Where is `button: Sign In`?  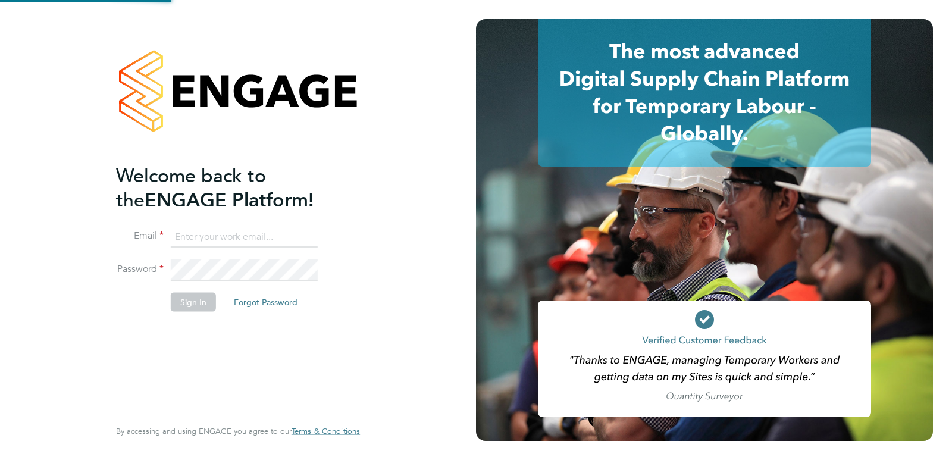
button: Sign In is located at coordinates (193, 302).